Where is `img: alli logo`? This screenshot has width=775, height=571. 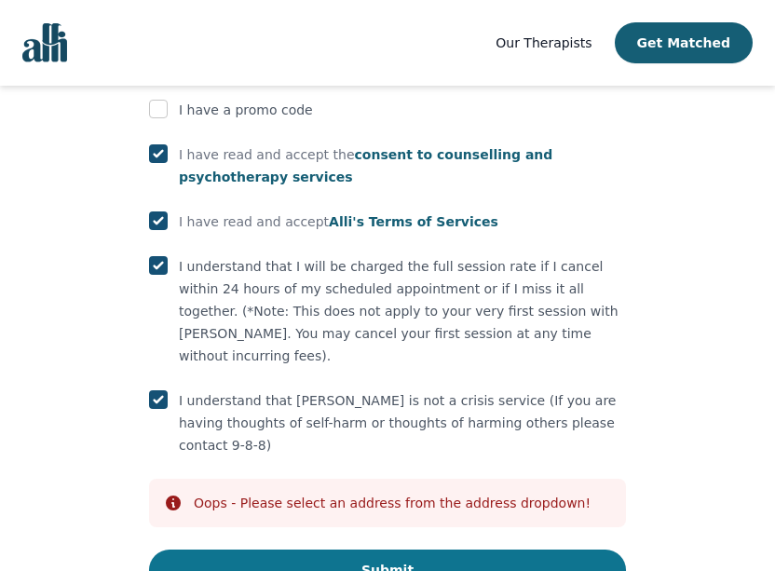 img: alli logo is located at coordinates (45, 43).